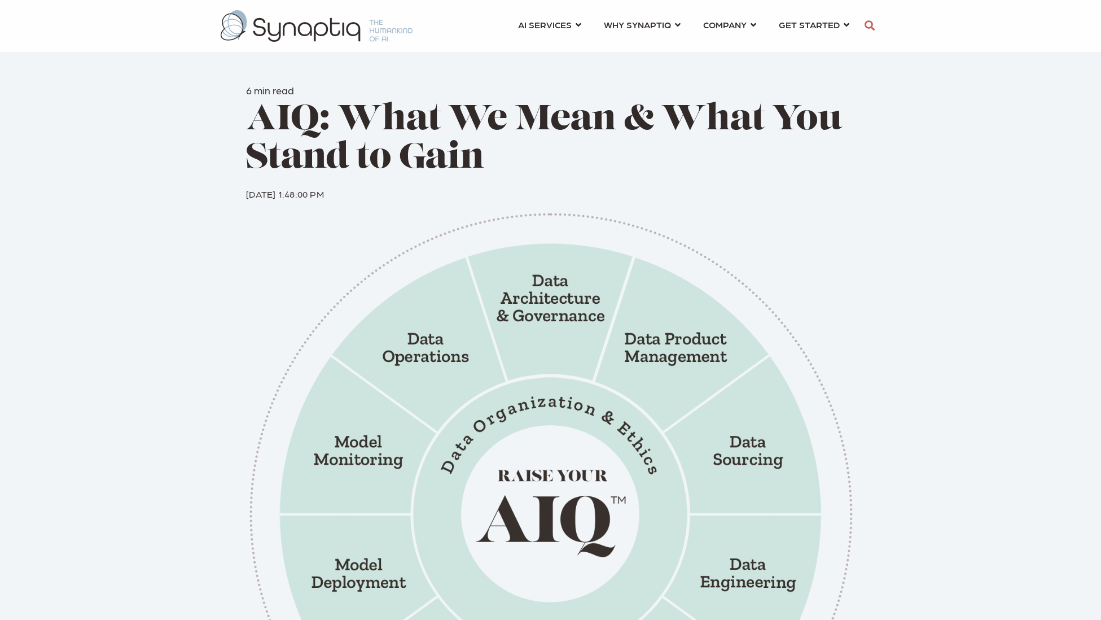 This screenshot has width=1101, height=620. What do you see at coordinates (317, 26) in the screenshot?
I see `img: synaptiq logo-2` at bounding box center [317, 26].